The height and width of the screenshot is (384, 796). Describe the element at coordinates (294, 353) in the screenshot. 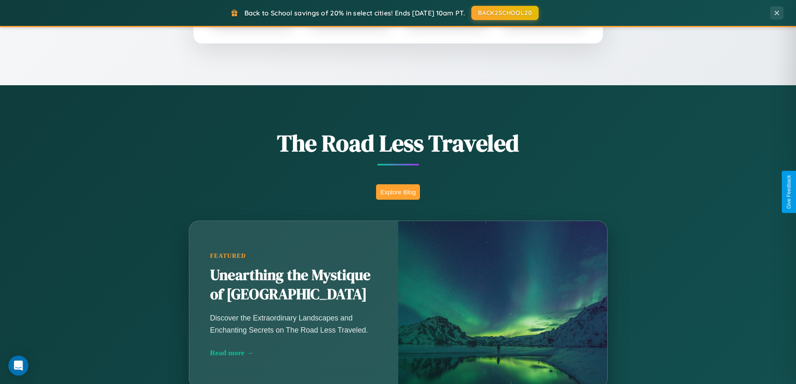

I see `div: Read more →` at that location.